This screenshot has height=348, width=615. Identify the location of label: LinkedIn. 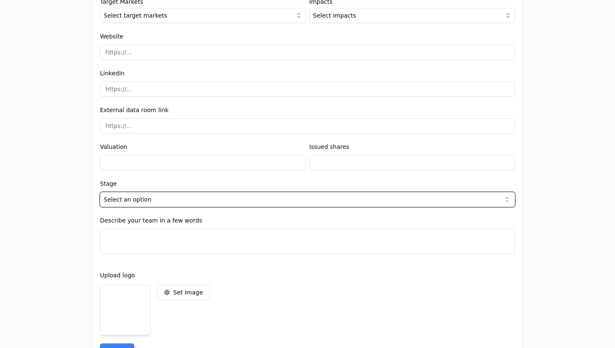
(112, 73).